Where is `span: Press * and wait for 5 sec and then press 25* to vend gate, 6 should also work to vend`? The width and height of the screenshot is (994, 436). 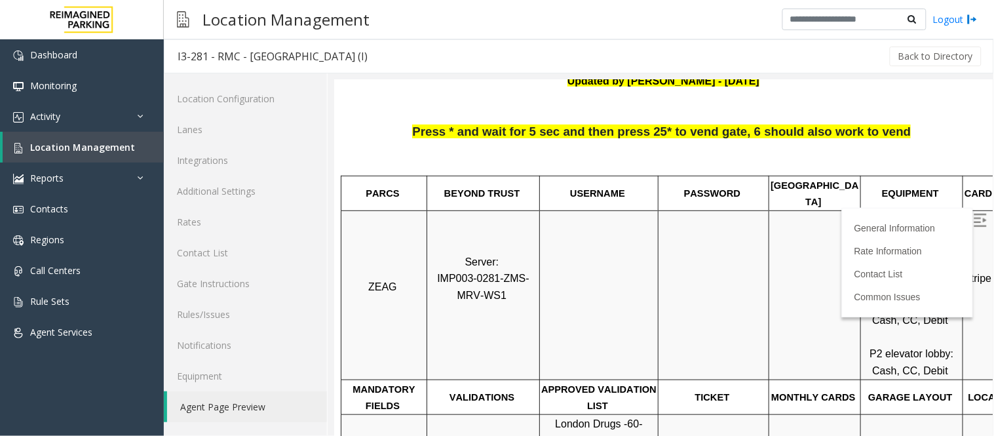 span: Press * and wait for 5 sec and then press 25* to vend gate, 6 should also work to vend is located at coordinates (327, 51).